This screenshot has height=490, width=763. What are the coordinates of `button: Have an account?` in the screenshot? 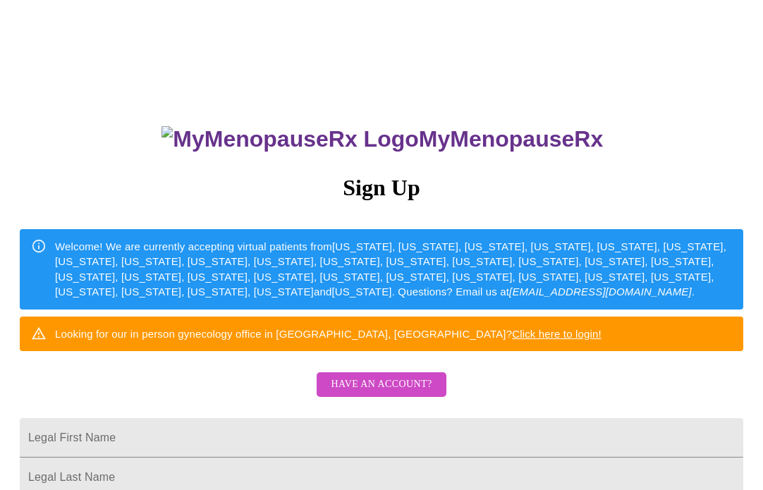 It's located at (381, 384).